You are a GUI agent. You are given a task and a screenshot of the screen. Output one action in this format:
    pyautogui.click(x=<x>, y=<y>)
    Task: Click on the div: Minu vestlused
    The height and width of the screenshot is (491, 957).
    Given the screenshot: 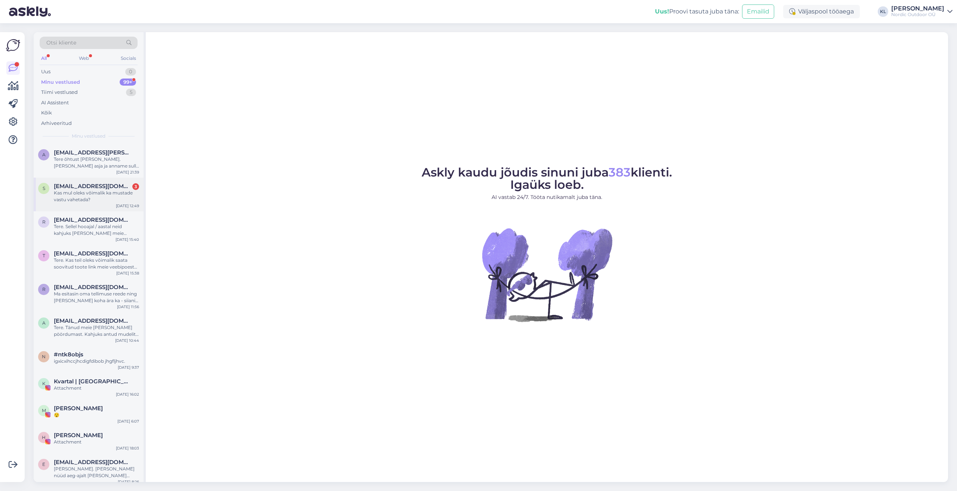 What is the action you would take?
    pyautogui.click(x=61, y=82)
    